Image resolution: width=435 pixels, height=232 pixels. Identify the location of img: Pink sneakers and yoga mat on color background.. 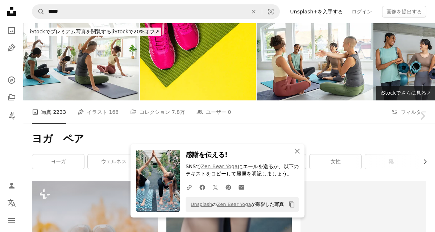
(198, 62).